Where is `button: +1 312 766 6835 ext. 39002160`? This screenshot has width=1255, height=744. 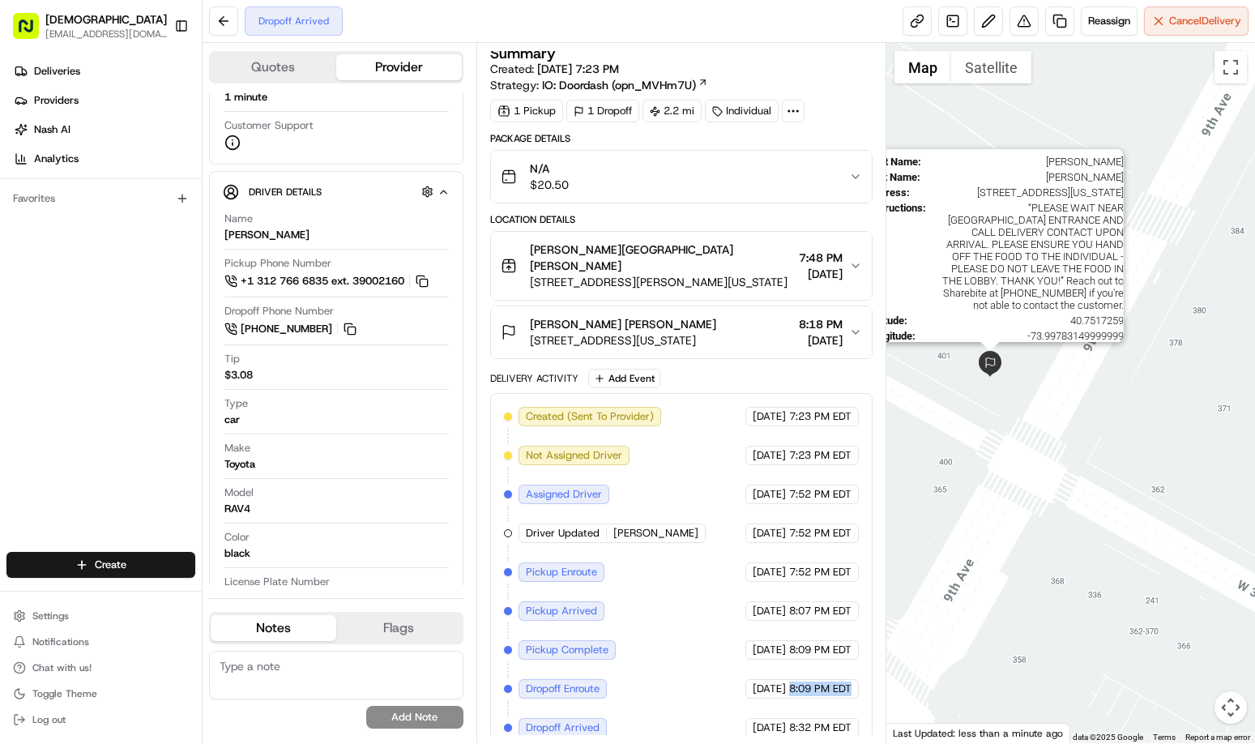
button: +1 312 766 6835 ext. 39002160 is located at coordinates (327, 281).